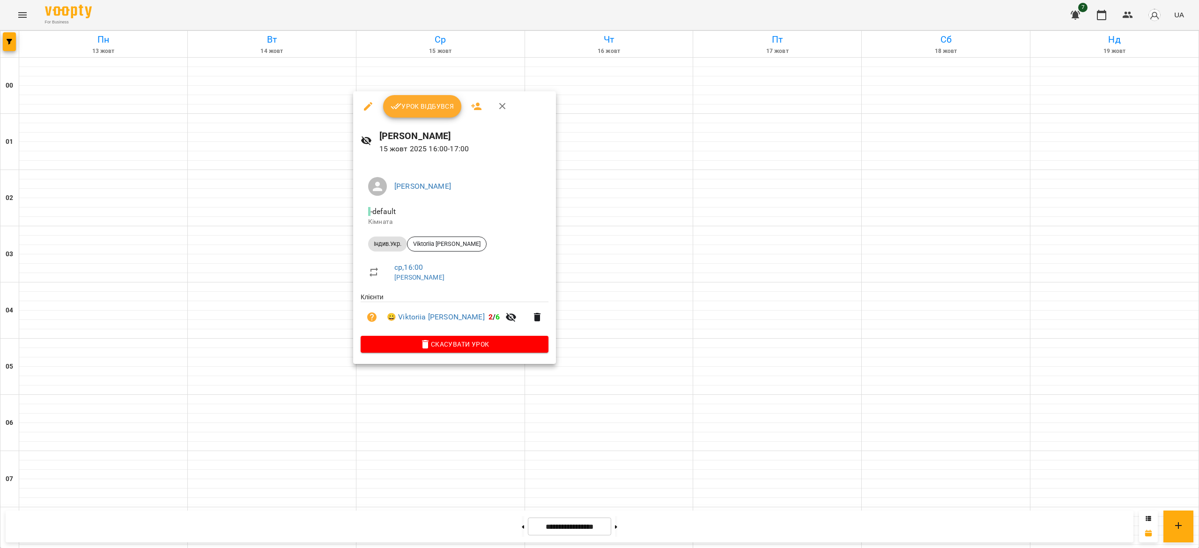 This screenshot has height=548, width=1199. What do you see at coordinates (454, 344) in the screenshot?
I see `span: Скасувати Урок` at bounding box center [454, 344].